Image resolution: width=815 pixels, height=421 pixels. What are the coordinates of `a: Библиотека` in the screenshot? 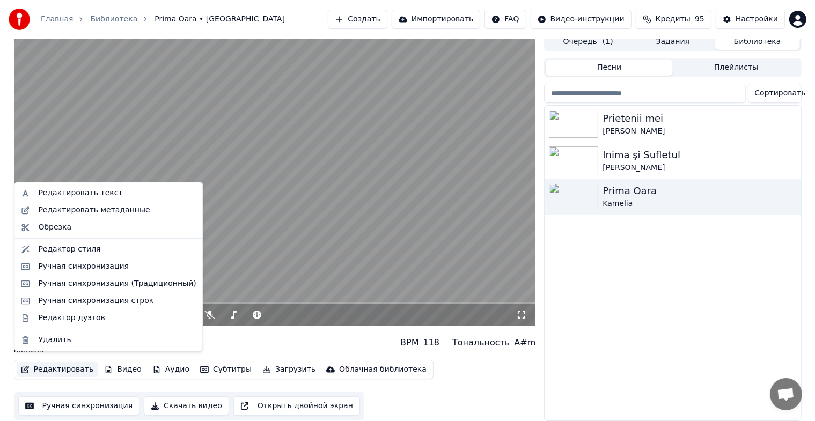 It's located at (114, 19).